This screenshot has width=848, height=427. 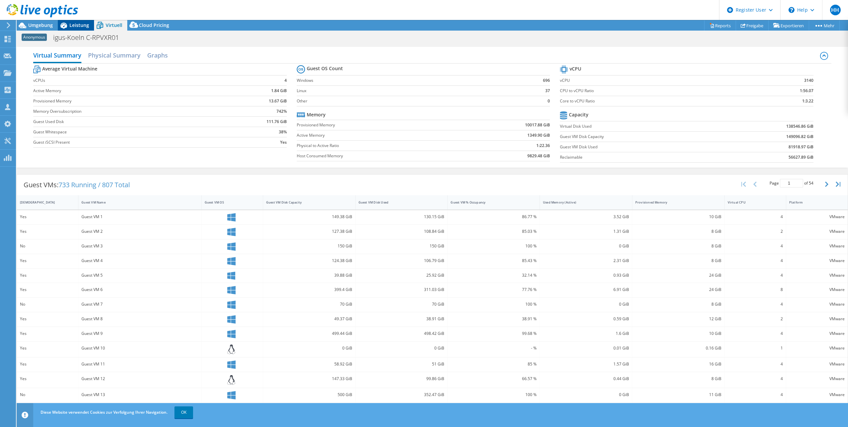 What do you see at coordinates (407, 80) in the screenshot?
I see `label: Windows` at bounding box center [407, 80].